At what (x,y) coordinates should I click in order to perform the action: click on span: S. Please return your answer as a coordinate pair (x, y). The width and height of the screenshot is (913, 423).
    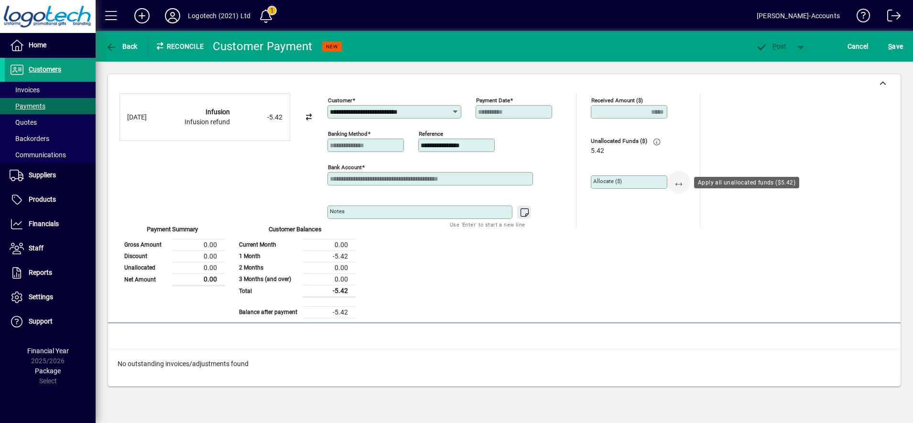
    Looking at the image, I should click on (890, 46).